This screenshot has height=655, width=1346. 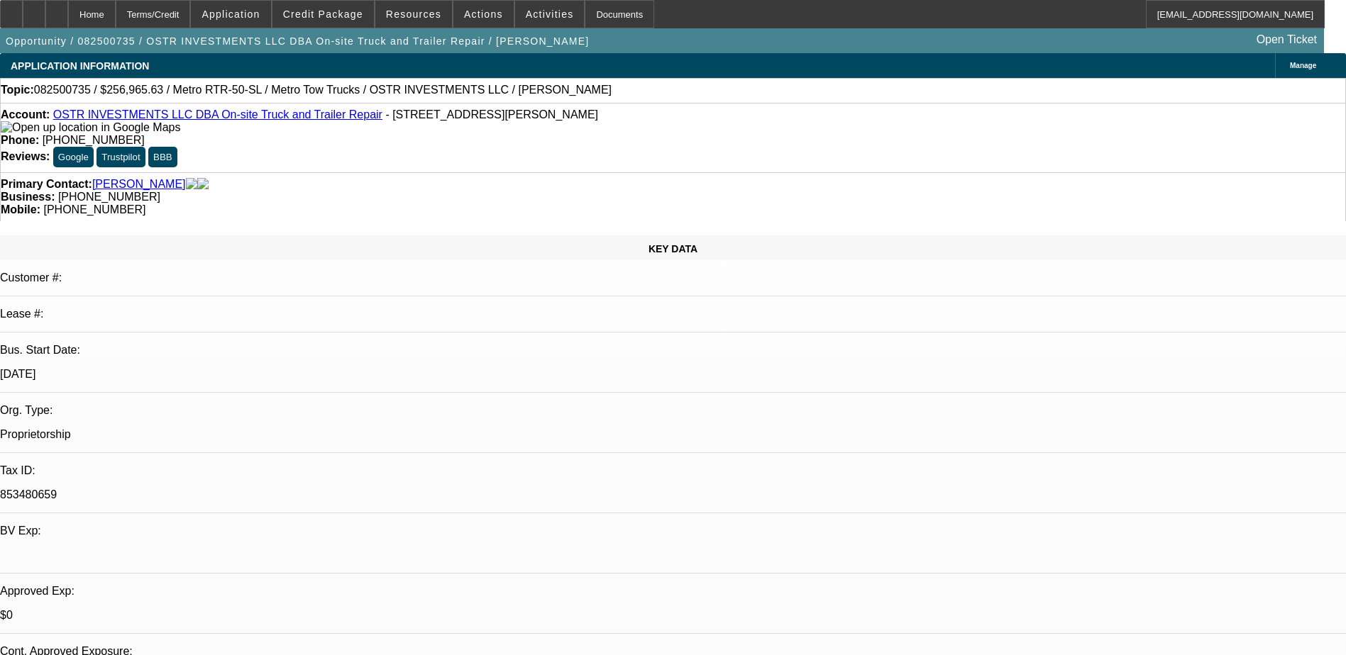 I want to click on button: Activities, so click(x=550, y=14).